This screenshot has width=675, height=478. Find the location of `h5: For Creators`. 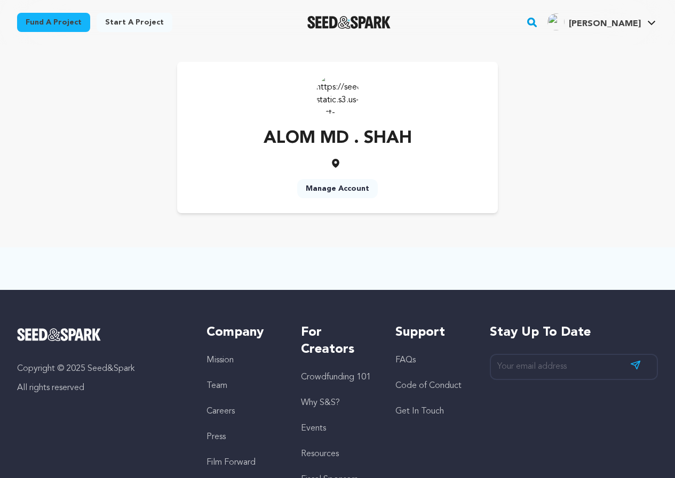

h5: For Creators is located at coordinates (337, 341).